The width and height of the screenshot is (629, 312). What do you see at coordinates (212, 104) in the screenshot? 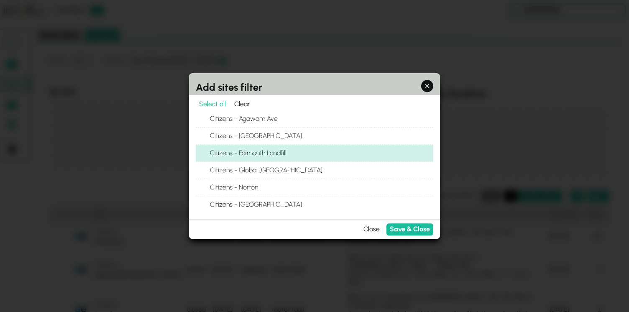
I see `button: Select all` at bounding box center [212, 104].